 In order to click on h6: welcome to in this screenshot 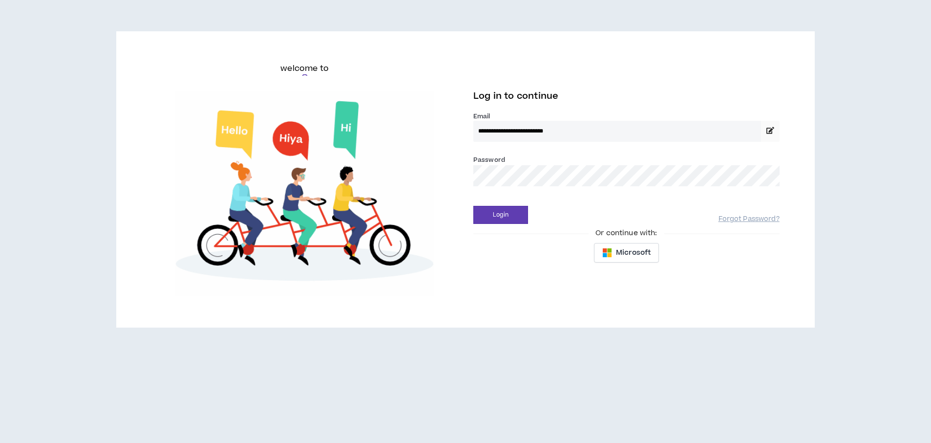, I will do `click(304, 68)`.